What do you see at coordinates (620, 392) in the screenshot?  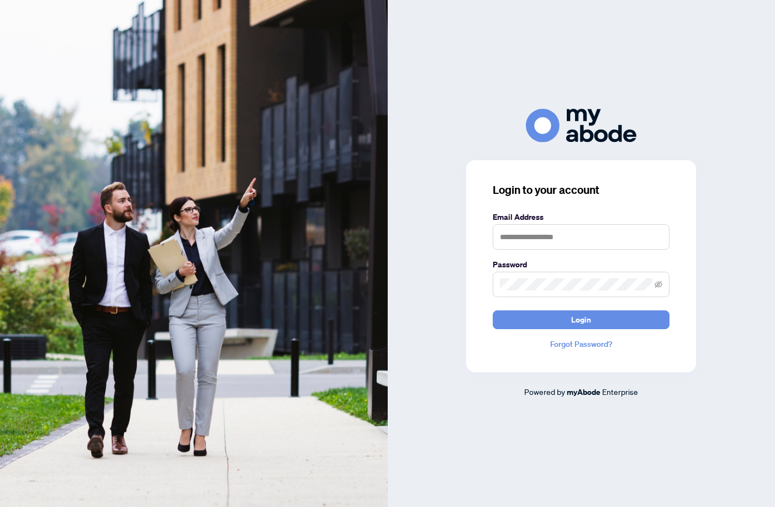 I see `span: Enterprise` at bounding box center [620, 392].